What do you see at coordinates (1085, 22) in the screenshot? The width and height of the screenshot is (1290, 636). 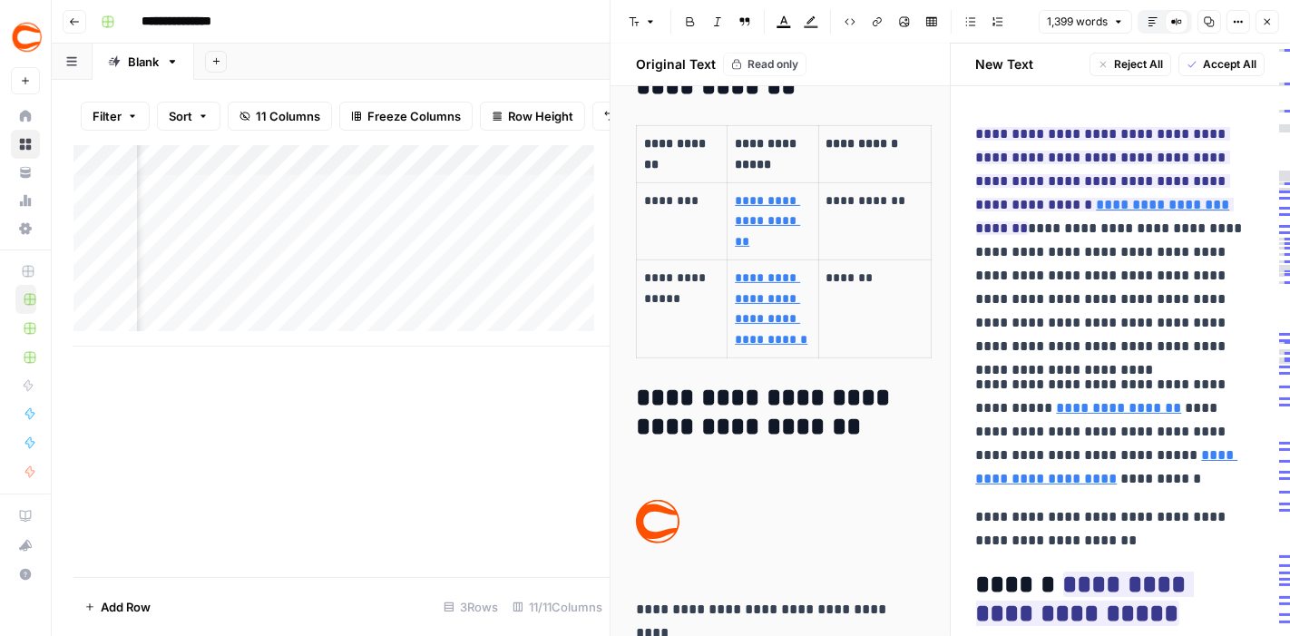 I see `button: 1,399 words` at bounding box center [1085, 22].